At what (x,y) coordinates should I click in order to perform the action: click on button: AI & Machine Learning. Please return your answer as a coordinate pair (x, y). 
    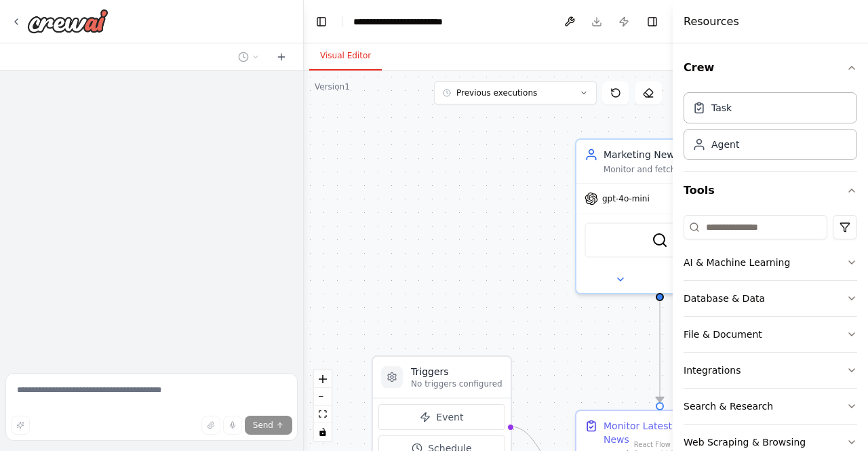
    Looking at the image, I should click on (771, 263).